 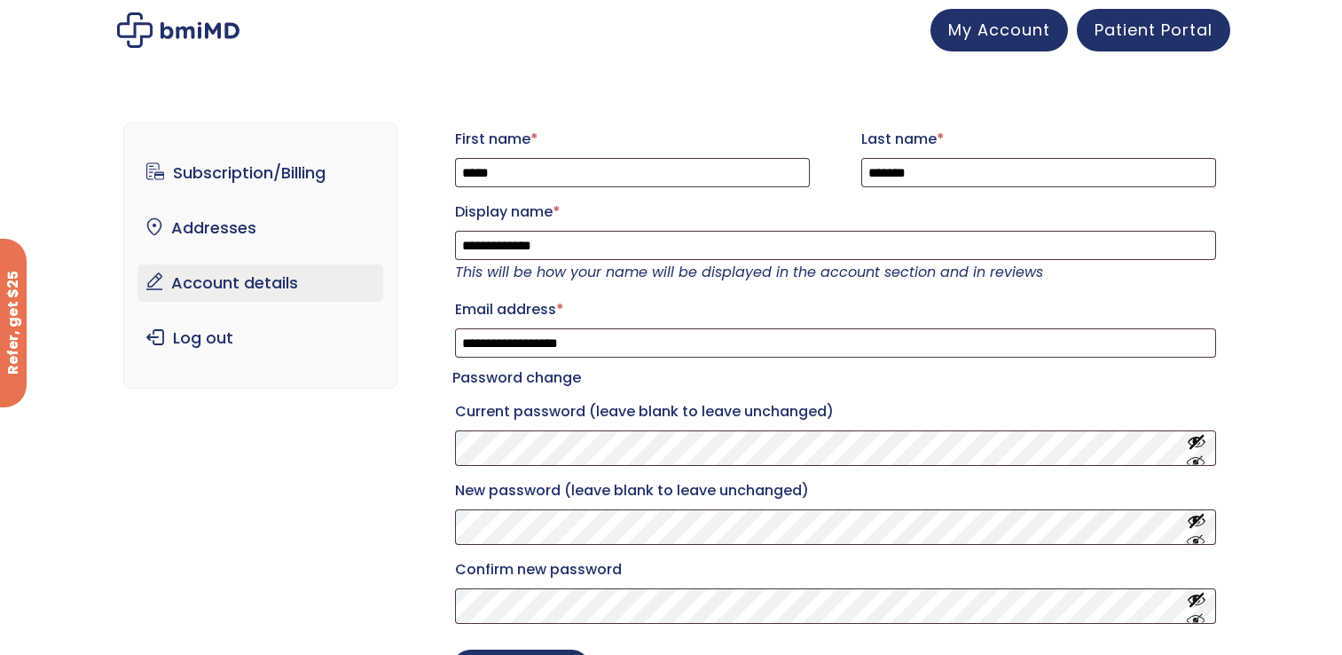 I want to click on span: My Account, so click(x=999, y=29).